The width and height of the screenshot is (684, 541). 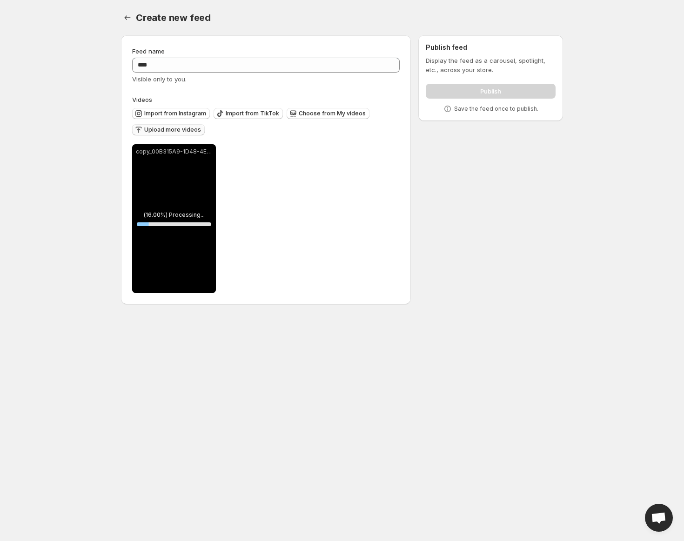 I want to click on p: Display the feed as a carousel, spotlight, etc., across your store., so click(x=490, y=65).